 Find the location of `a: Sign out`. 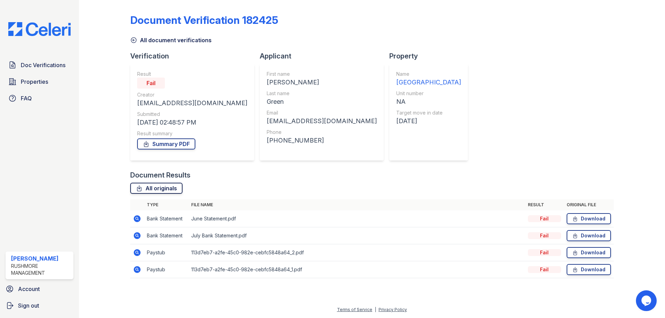

a: Sign out is located at coordinates (40, 306).